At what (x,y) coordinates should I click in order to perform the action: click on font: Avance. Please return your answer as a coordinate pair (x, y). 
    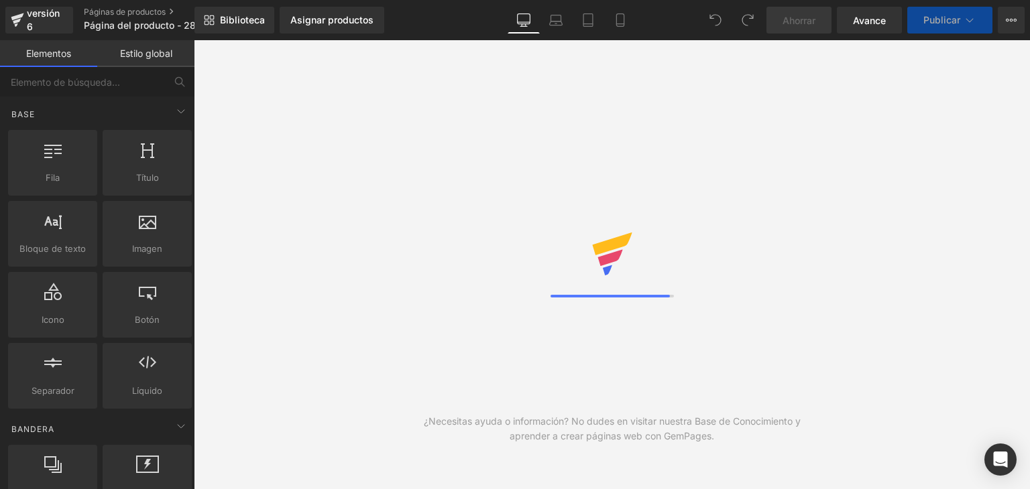
    Looking at the image, I should click on (869, 20).